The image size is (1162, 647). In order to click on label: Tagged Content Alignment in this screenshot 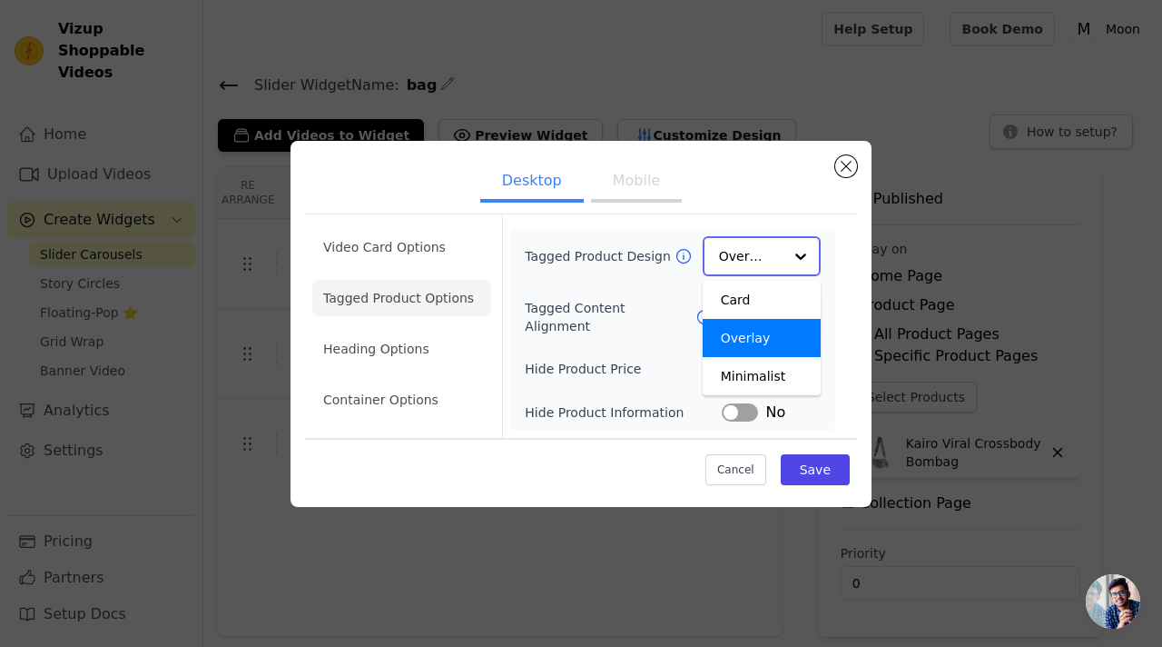, I will do `click(609, 317)`.